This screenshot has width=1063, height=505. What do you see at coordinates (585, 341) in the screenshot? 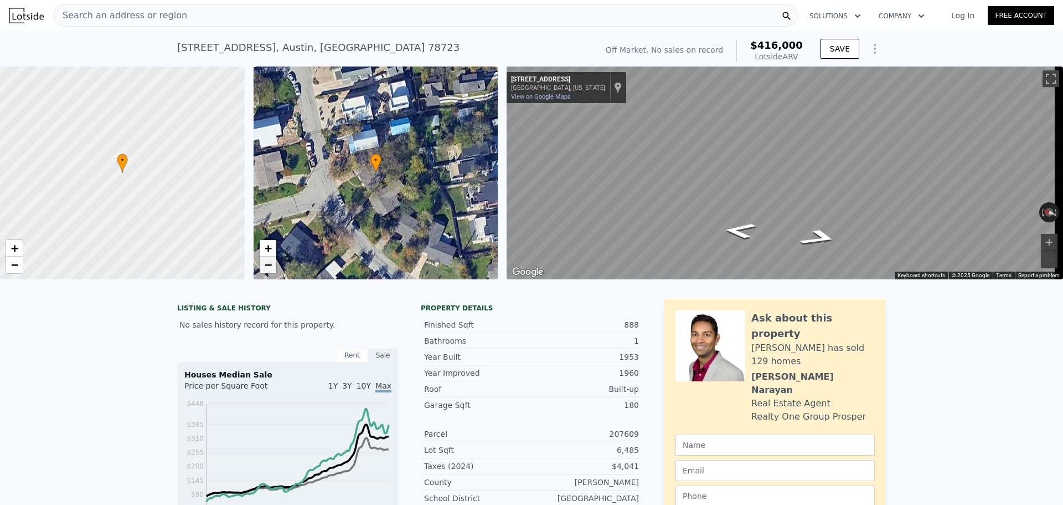
I see `div: 1` at bounding box center [585, 341].